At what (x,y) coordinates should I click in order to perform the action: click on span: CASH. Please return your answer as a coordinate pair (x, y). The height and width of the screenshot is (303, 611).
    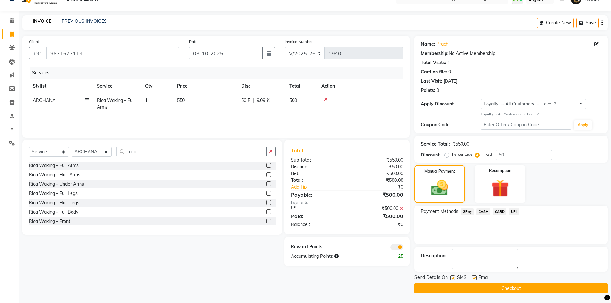
    Looking at the image, I should click on (483, 212).